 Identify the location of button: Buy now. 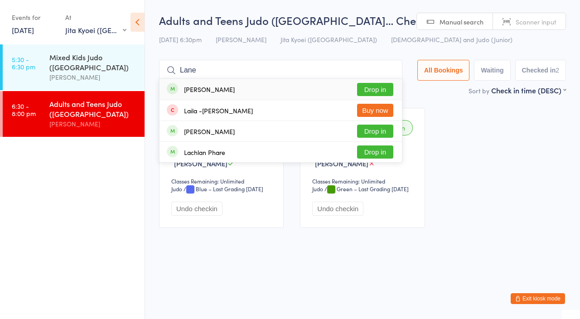
(375, 110).